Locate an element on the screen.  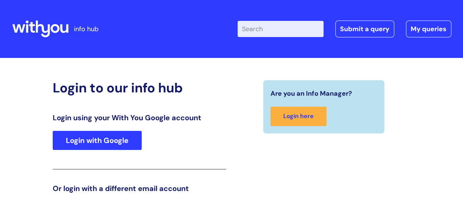
h3: Login using your With You Google account is located at coordinates (140, 118).